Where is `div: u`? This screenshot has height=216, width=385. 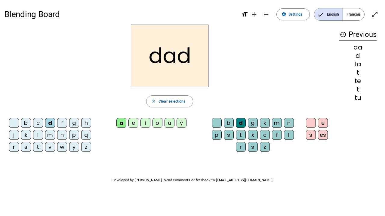
div: u is located at coordinates (169, 123).